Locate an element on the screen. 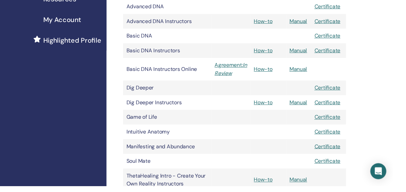  td: Basic DNA Instructors Online is located at coordinates (172, 71).